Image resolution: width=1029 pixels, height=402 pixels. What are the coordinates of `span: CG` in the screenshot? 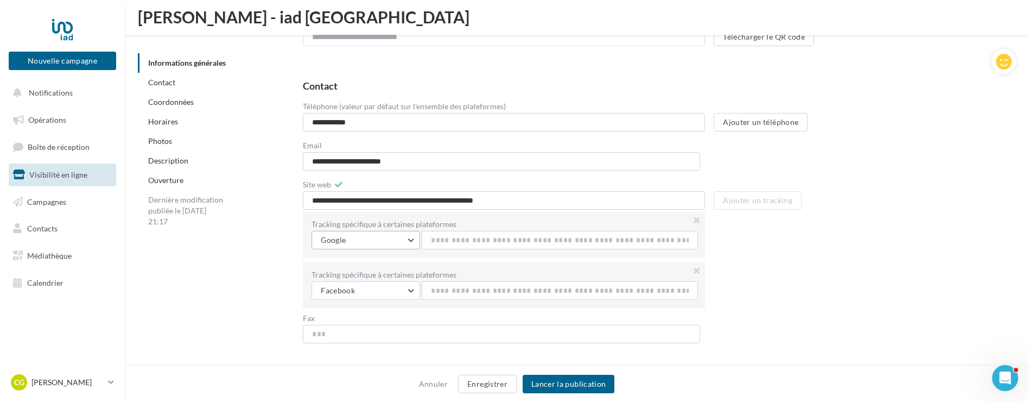 It's located at (19, 382).